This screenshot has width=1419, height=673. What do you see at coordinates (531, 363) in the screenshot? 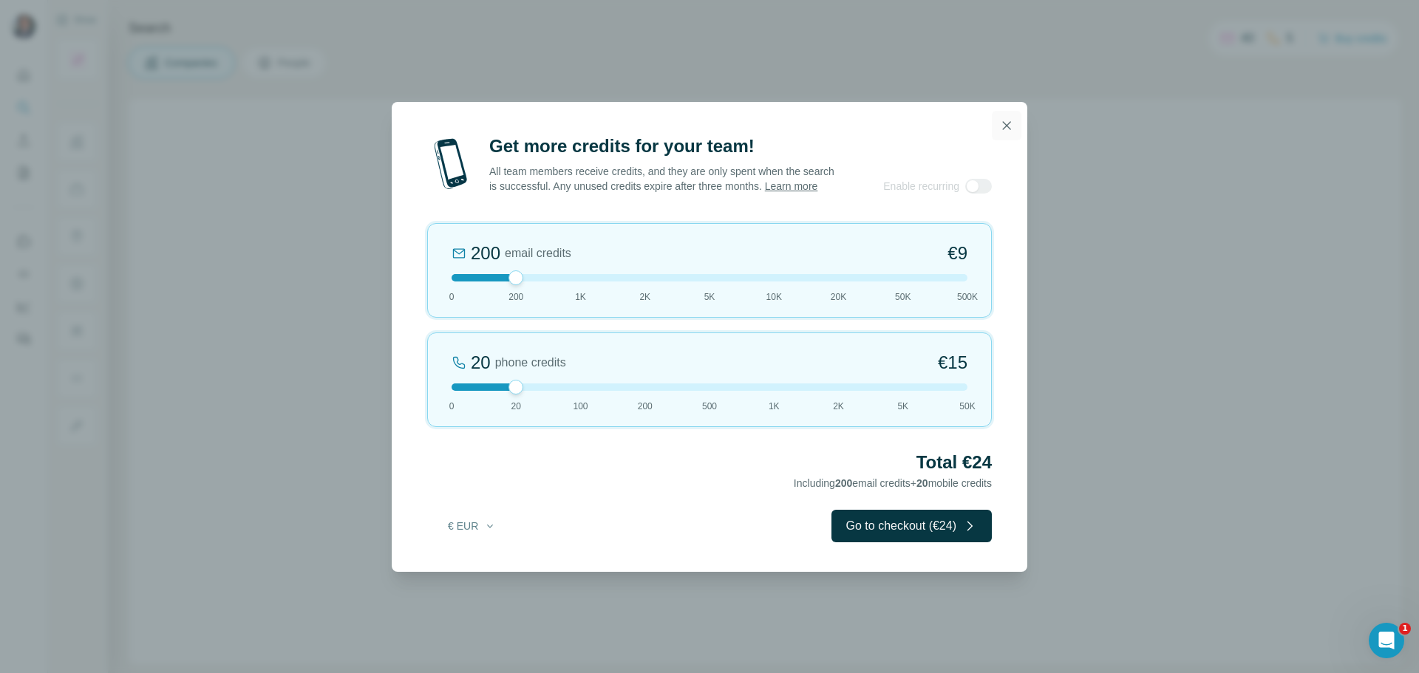
I see `span: phone credits` at bounding box center [531, 363].